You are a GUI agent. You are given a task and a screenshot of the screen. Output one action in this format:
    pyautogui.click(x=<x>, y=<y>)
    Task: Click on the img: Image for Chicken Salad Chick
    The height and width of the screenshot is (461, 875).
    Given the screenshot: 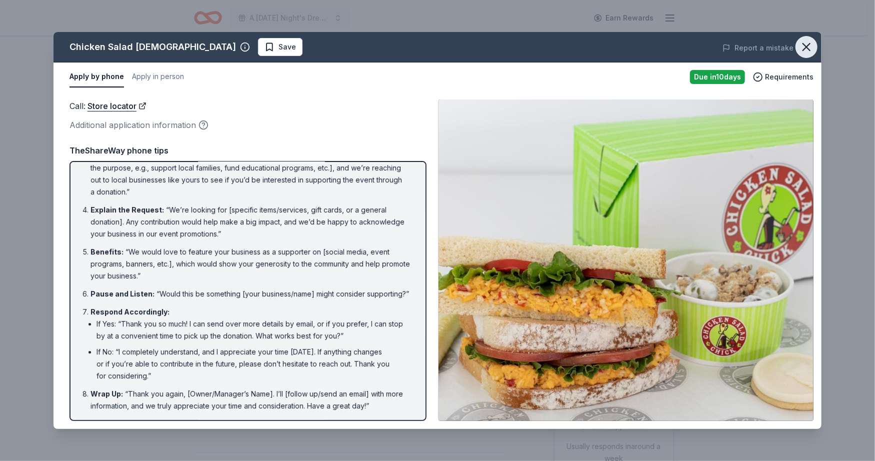 What is the action you would take?
    pyautogui.click(x=626, y=260)
    